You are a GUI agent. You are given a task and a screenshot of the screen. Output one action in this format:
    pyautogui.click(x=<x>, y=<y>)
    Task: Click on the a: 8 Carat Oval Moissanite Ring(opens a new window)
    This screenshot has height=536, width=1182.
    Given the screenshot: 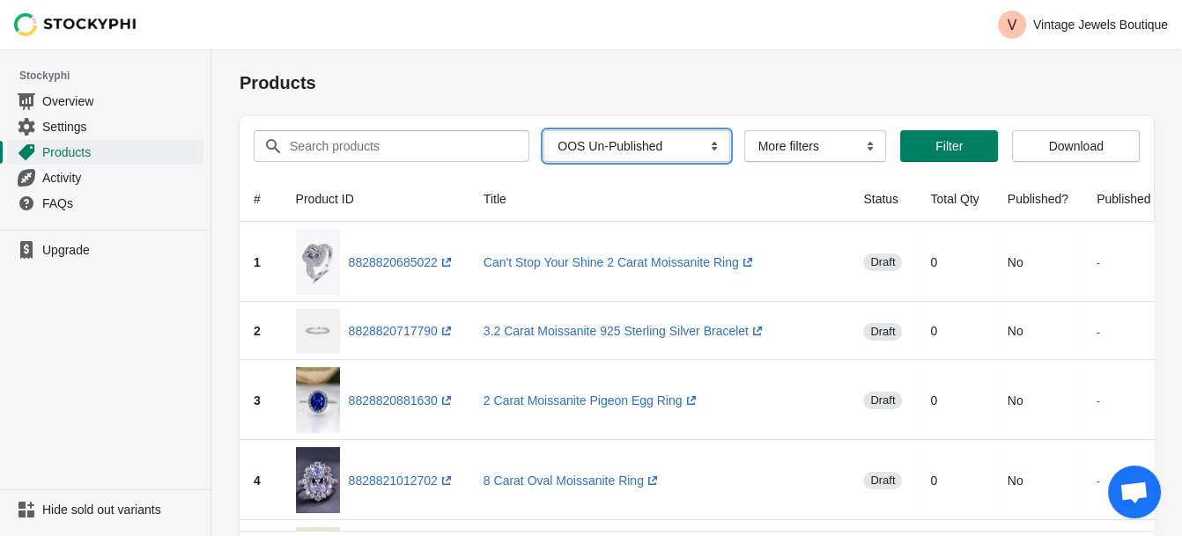 What is the action you would take?
    pyautogui.click(x=572, y=481)
    